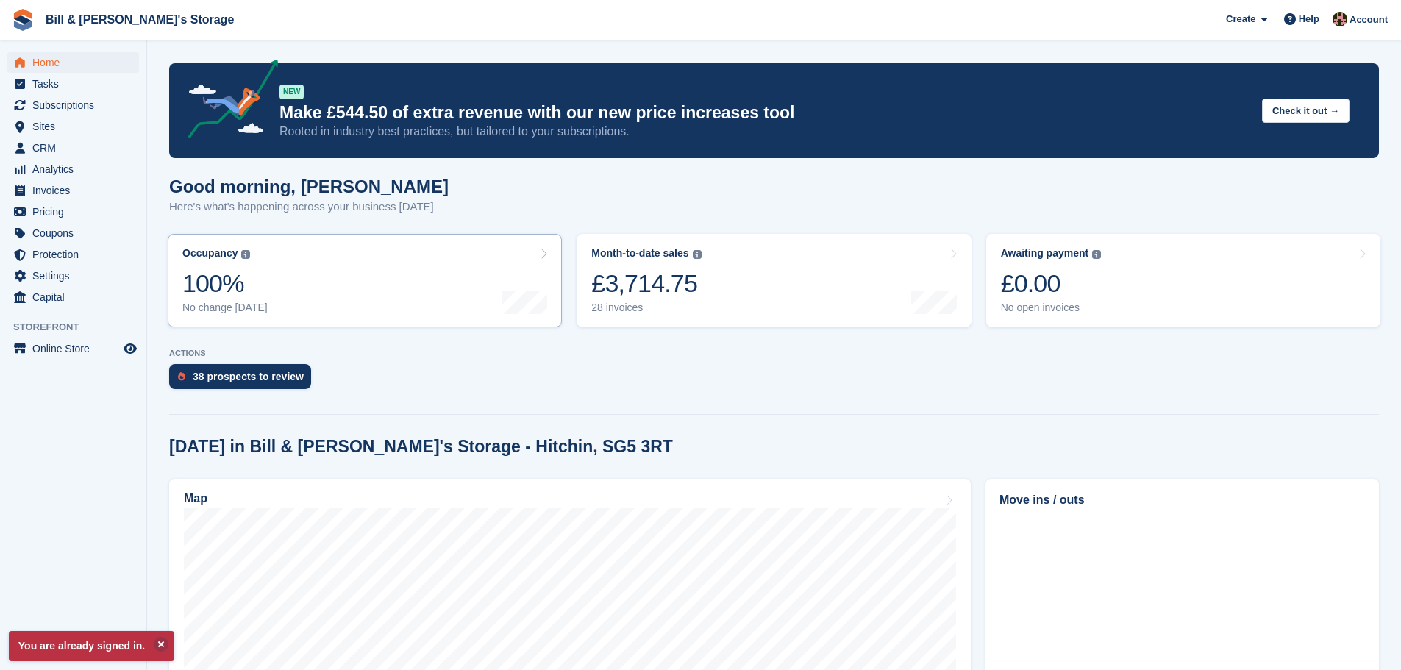  What do you see at coordinates (1183, 280) in the screenshot?
I see `a: Awaiting payment £0.00 No open invoices` at bounding box center [1183, 280].